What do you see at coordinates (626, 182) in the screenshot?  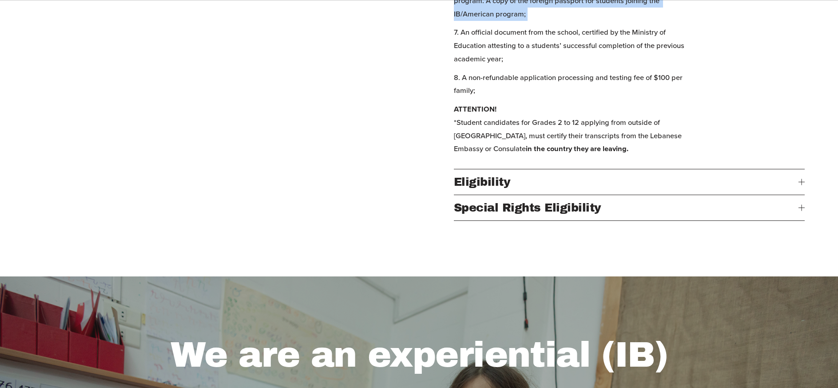 I see `span: Eligibility` at bounding box center [626, 182].